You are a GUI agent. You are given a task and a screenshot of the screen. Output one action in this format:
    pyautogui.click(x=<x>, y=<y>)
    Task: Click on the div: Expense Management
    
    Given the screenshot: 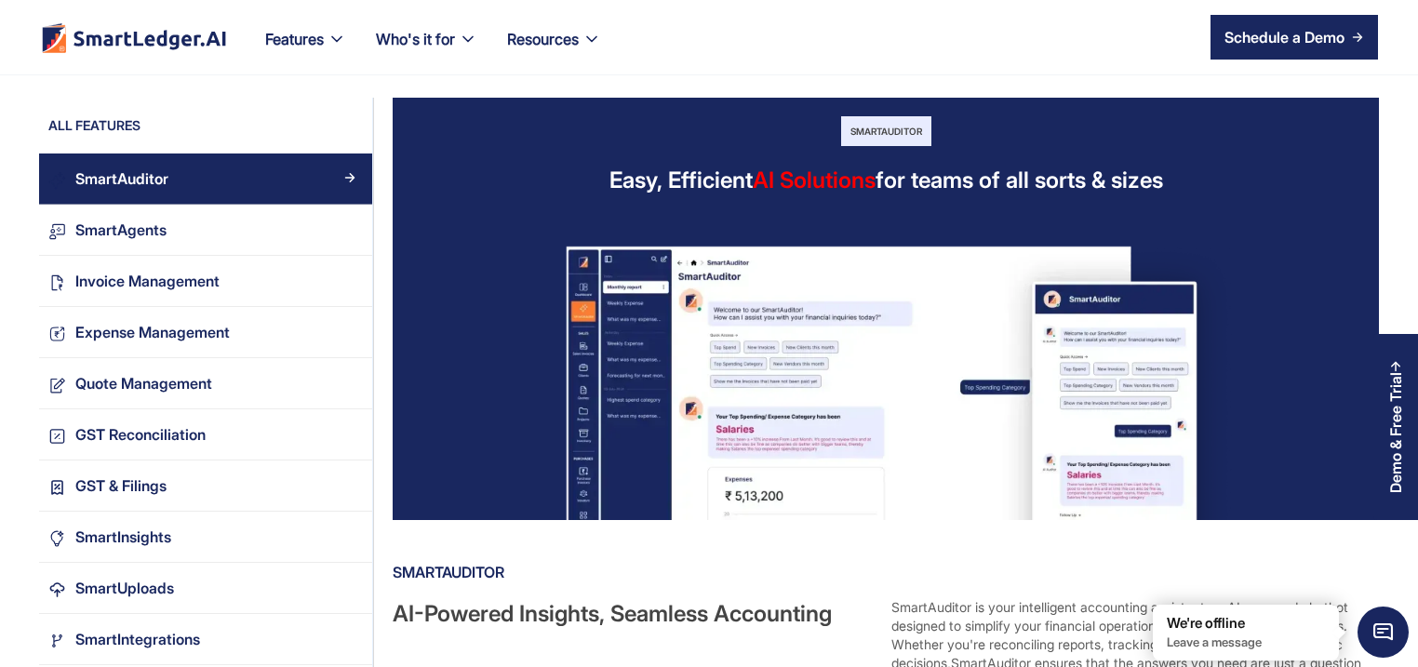 What is the action you would take?
    pyautogui.click(x=153, y=332)
    